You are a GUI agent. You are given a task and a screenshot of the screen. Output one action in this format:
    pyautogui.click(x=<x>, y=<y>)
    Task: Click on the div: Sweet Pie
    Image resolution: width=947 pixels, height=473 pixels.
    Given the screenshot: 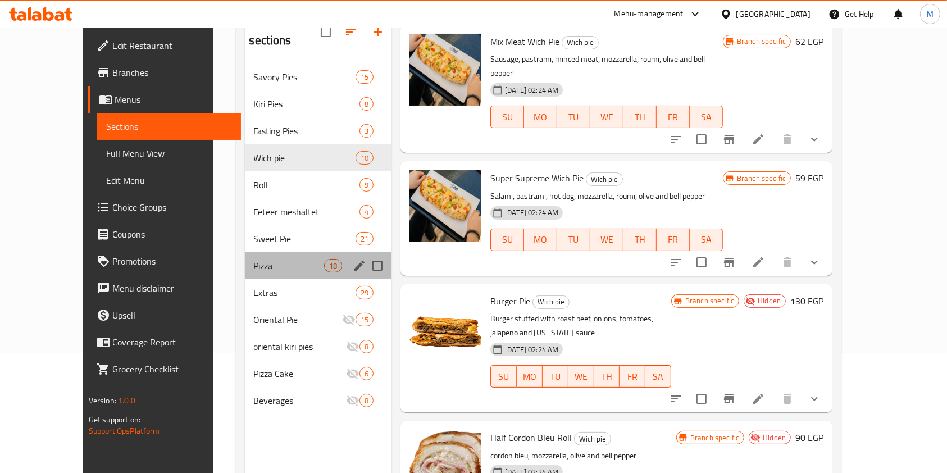 What is the action you would take?
    pyautogui.click(x=305, y=239)
    